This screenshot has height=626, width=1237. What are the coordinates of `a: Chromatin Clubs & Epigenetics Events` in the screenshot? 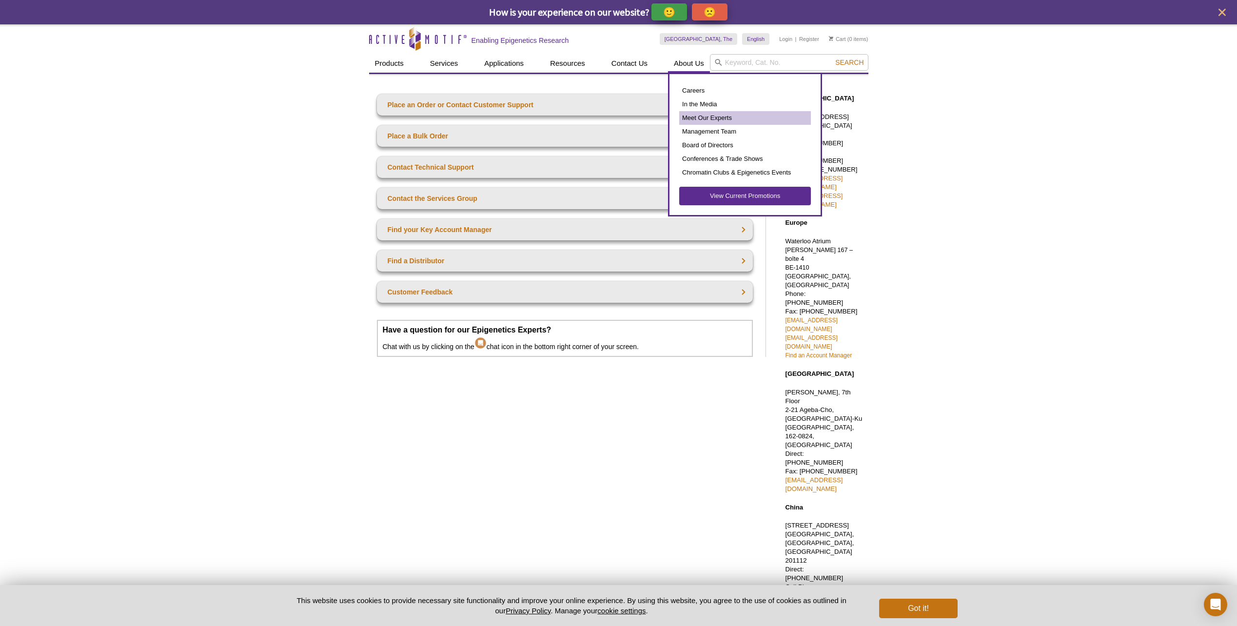 It's located at (745, 173).